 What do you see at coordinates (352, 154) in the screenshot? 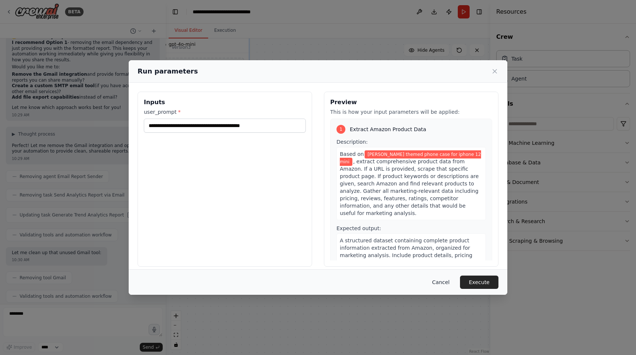
I see `span: Based on` at bounding box center [352, 154].